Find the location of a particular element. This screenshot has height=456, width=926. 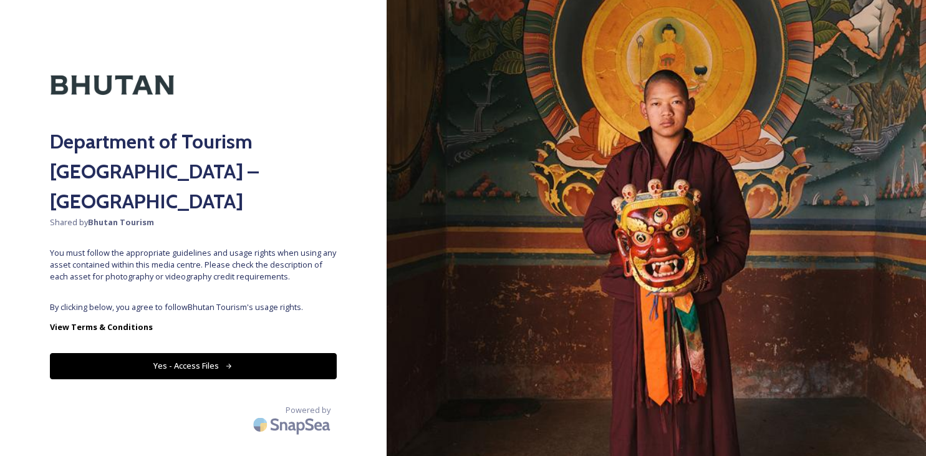

span: Powered by is located at coordinates (308, 410).